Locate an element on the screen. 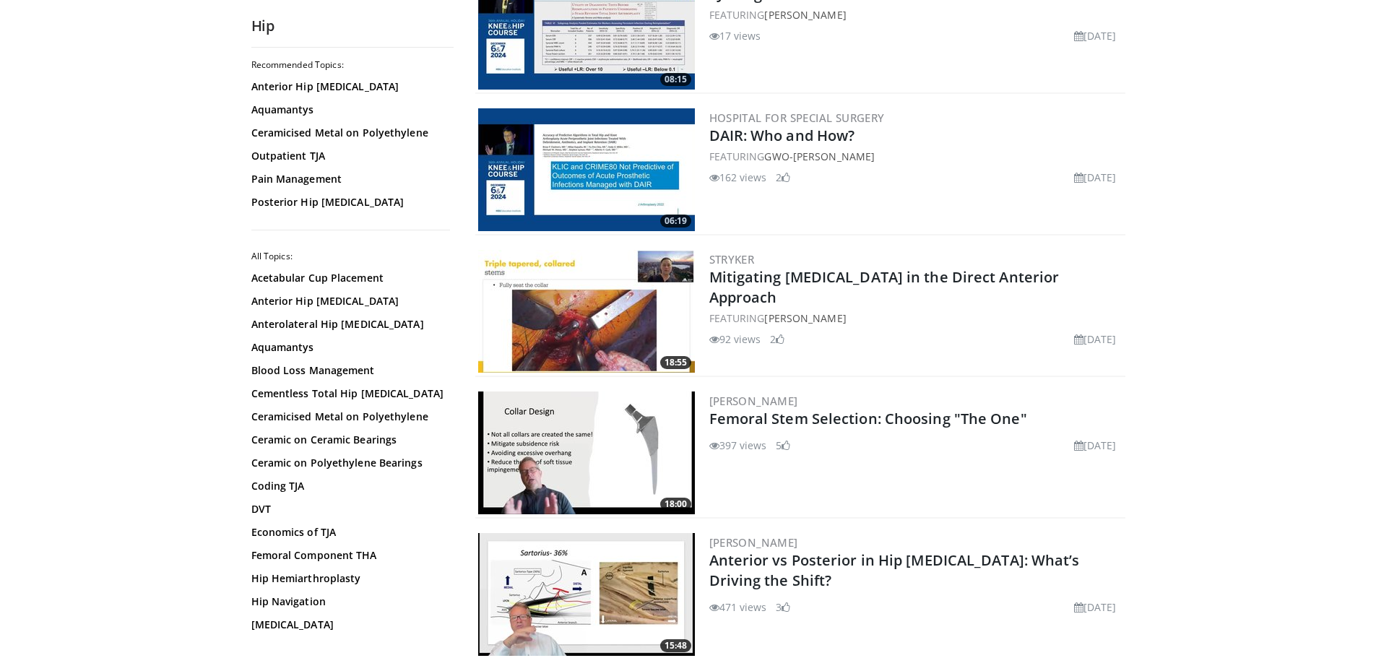 Image resolution: width=1376 pixels, height=658 pixels. a: Pain Management is located at coordinates (349, 179).